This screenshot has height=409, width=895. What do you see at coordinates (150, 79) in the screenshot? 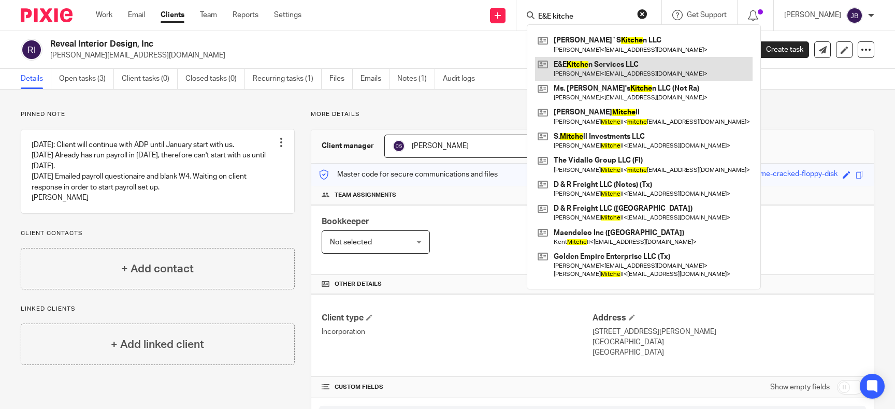
I see `a: Client tasks (0)` at bounding box center [150, 79].